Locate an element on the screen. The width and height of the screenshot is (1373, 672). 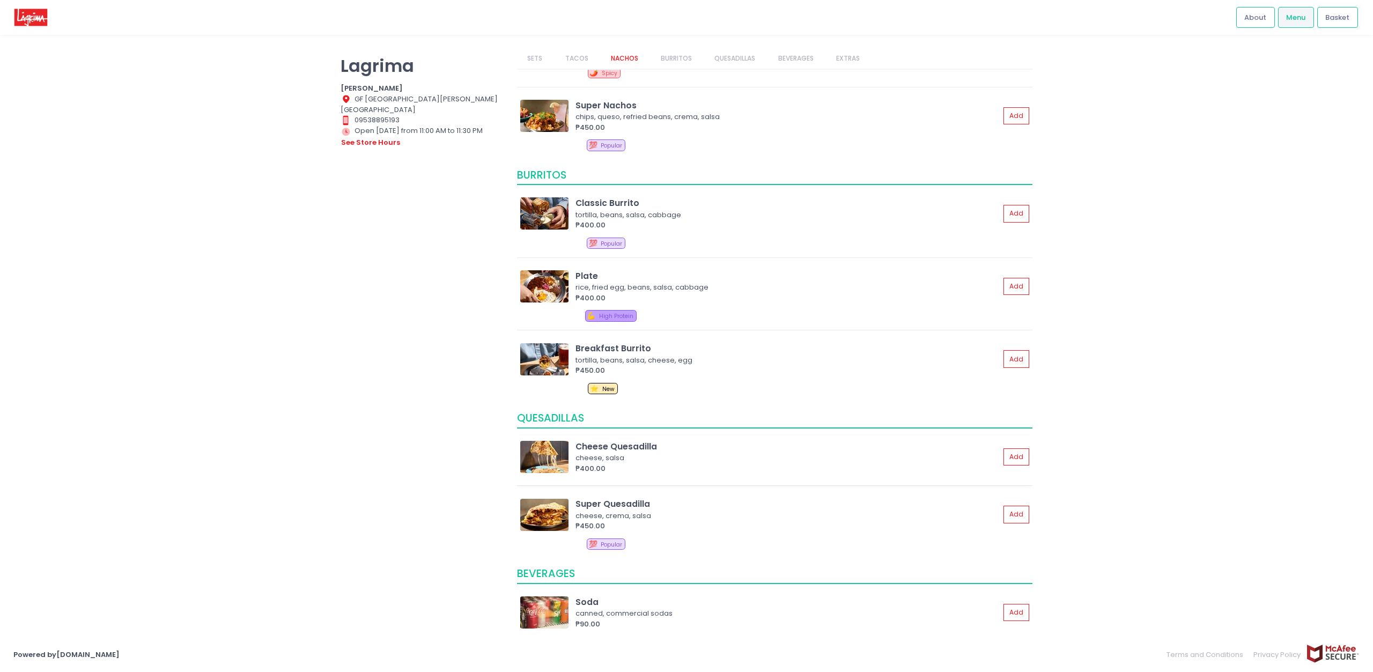
img: Super Quesadilla is located at coordinates (544, 515).